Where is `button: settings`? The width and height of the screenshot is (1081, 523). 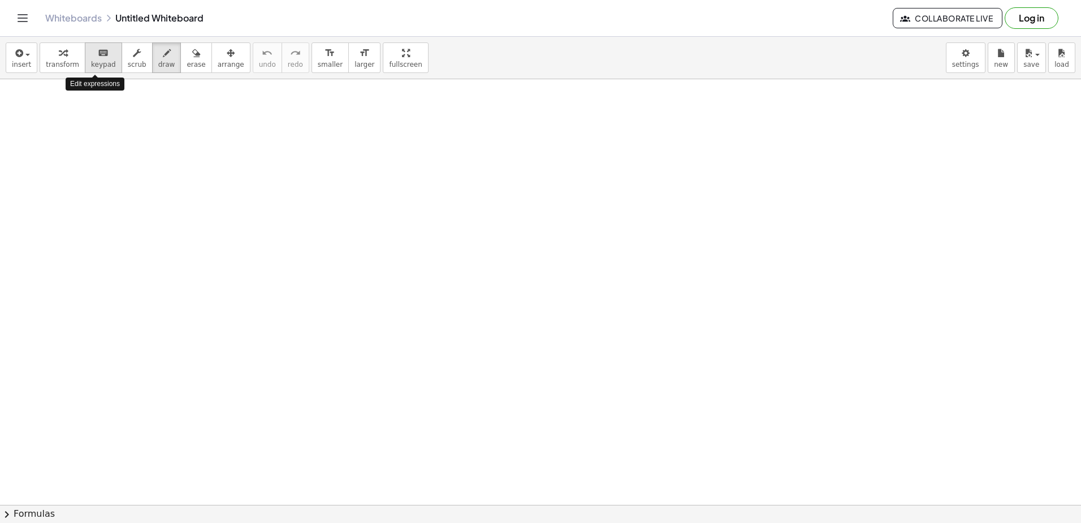
button: settings is located at coordinates (966, 58).